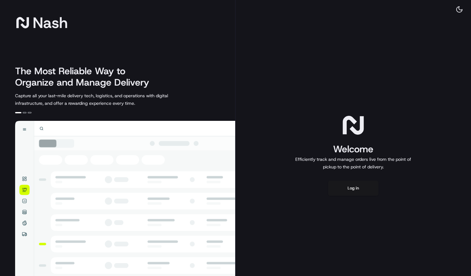 The height and width of the screenshot is (276, 471). Describe the element at coordinates (353, 149) in the screenshot. I see `h1: Welcome` at that location.